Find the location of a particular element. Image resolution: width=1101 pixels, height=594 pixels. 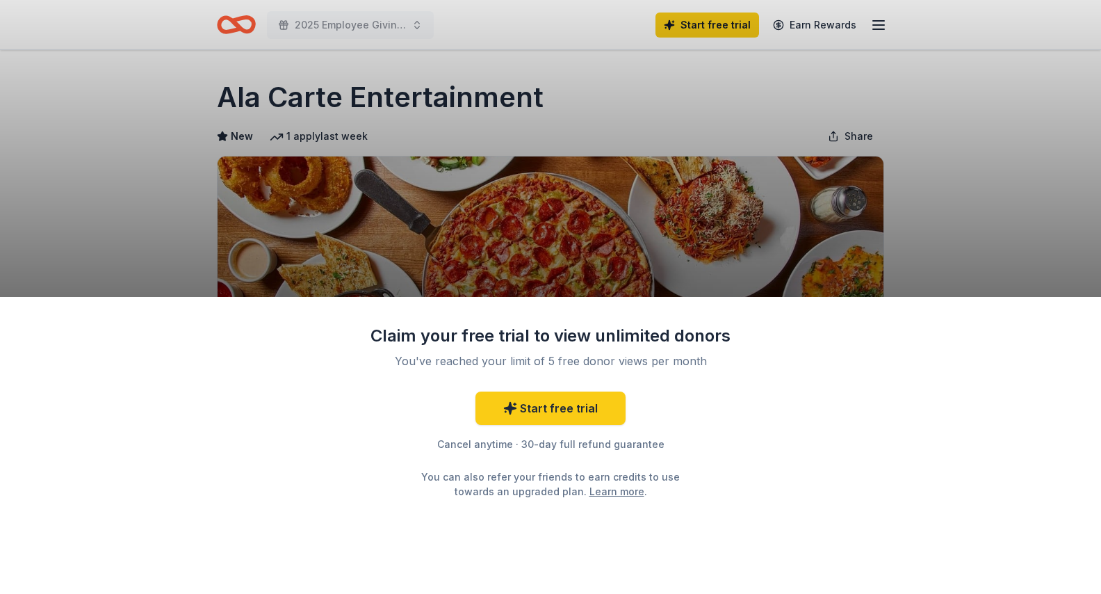

a: Learn more is located at coordinates (617, 491).